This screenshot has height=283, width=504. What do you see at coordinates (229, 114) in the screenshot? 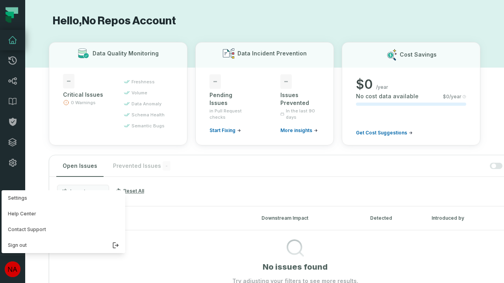
I see `span: in Pull Request checks` at bounding box center [229, 114].